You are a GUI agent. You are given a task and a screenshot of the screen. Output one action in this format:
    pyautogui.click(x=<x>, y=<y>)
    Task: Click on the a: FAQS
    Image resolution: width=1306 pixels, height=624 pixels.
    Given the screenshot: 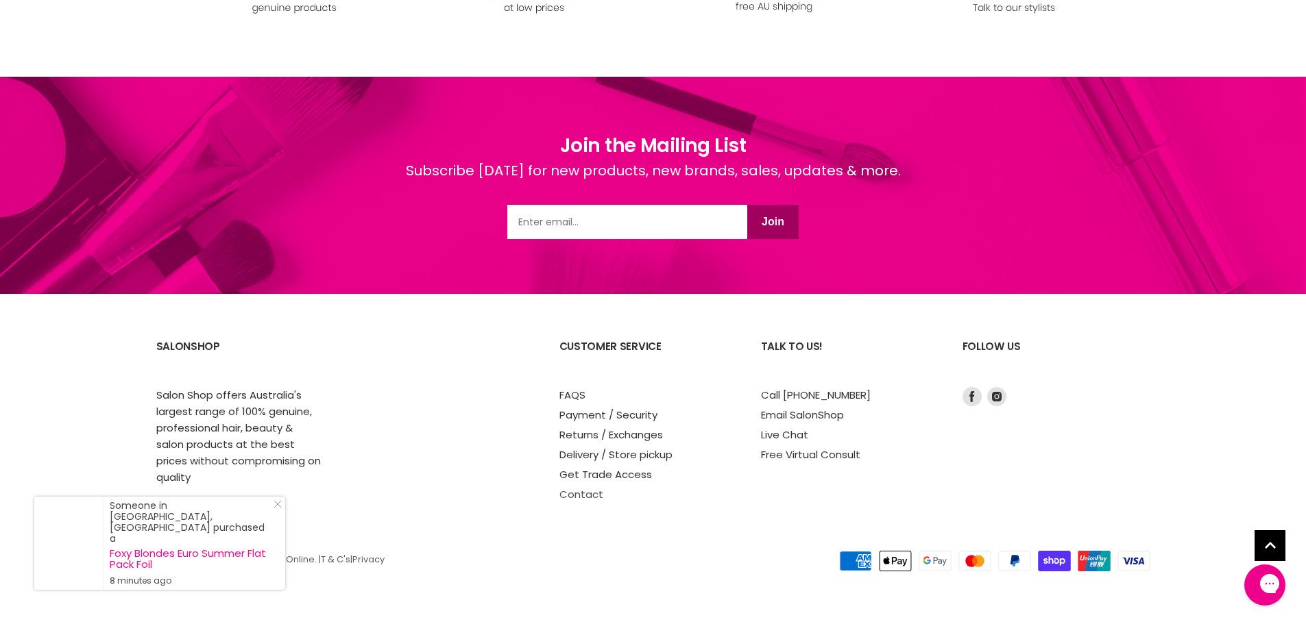 What is the action you would take?
    pyautogui.click(x=572, y=395)
    